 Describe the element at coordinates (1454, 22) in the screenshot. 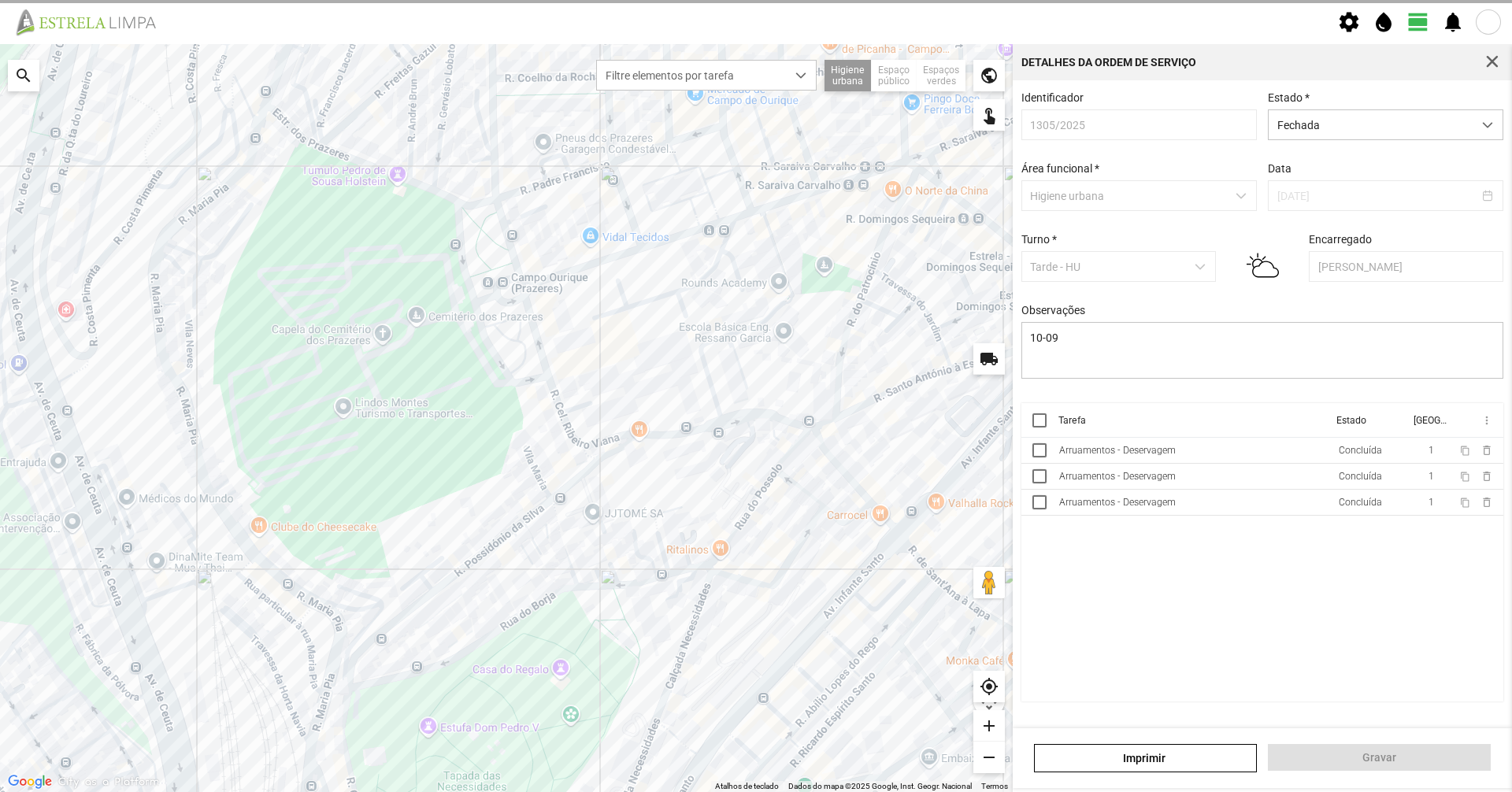

I see `span: notifications` at that location.